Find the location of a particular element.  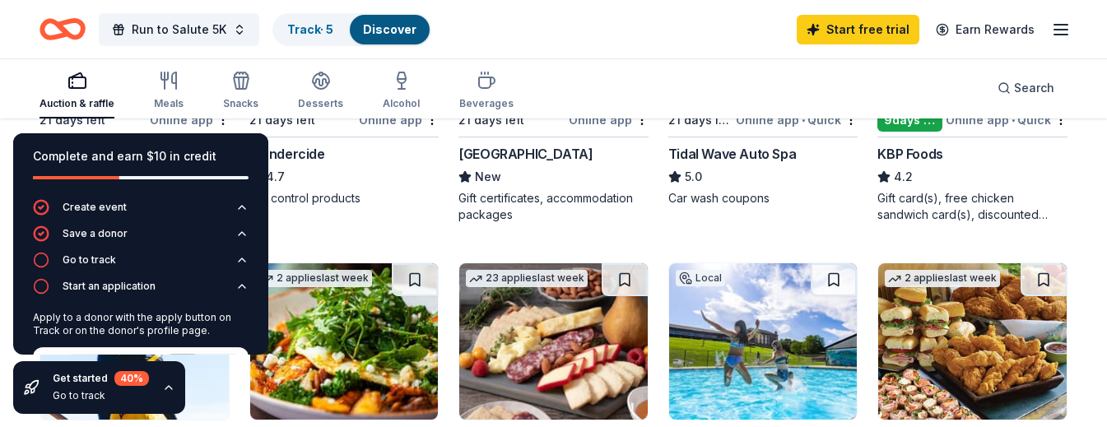

button: Meals is located at coordinates (169, 91).